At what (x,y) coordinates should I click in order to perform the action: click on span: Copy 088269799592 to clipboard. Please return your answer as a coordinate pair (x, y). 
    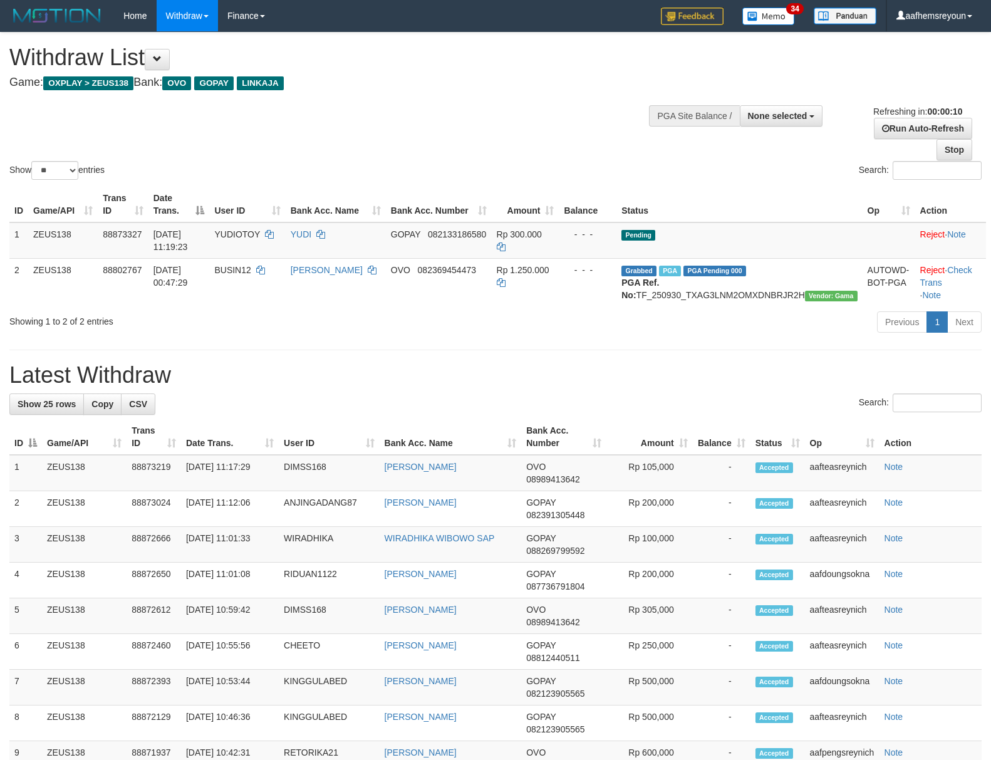
    Looking at the image, I should click on (555, 551).